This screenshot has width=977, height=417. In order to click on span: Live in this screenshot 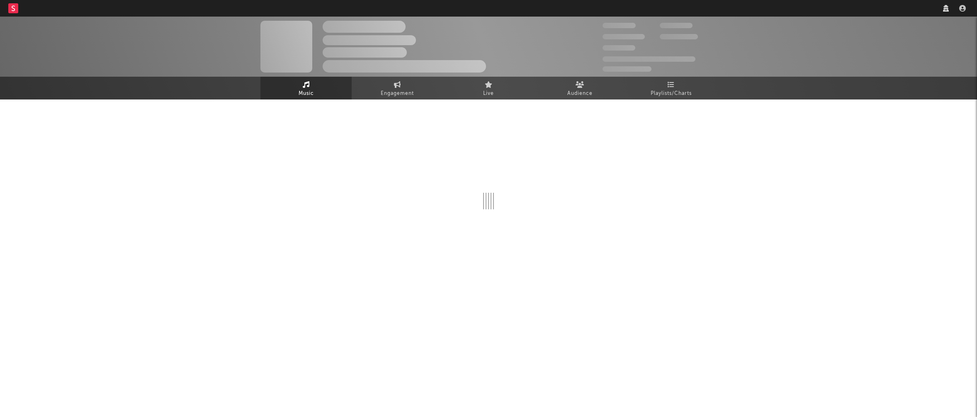, I will do `click(489, 94)`.